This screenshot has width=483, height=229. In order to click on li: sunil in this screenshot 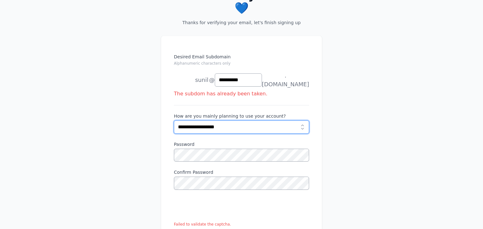, I will do `click(191, 80)`.